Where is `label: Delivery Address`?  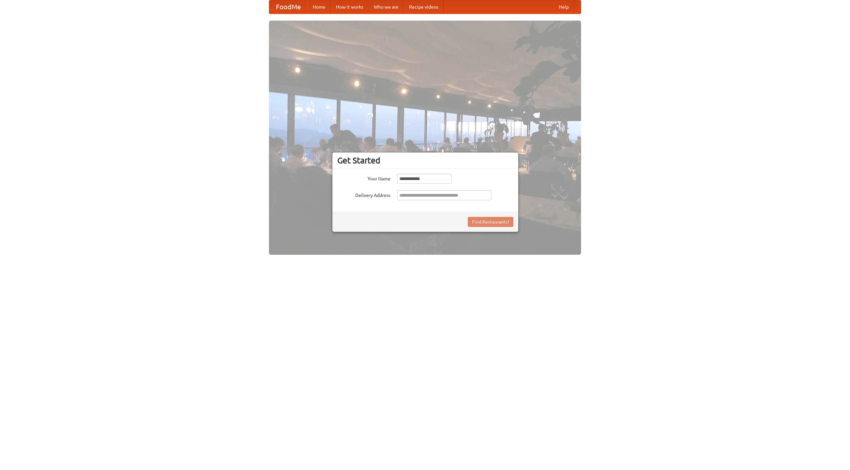 label: Delivery Address is located at coordinates (364, 194).